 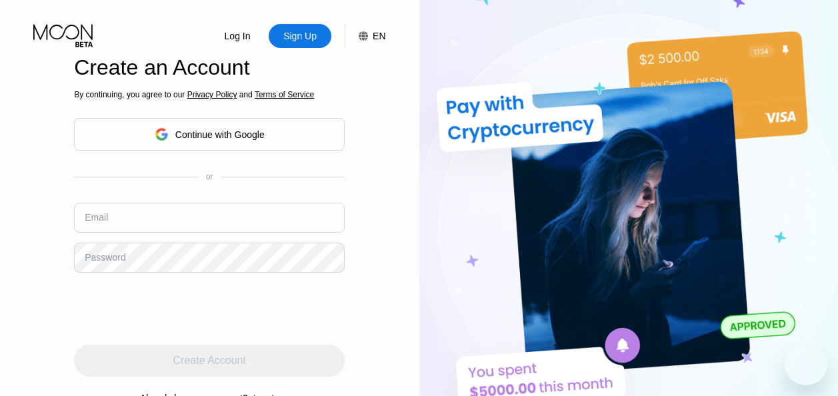 What do you see at coordinates (237, 36) in the screenshot?
I see `div: Log In` at bounding box center [237, 36].